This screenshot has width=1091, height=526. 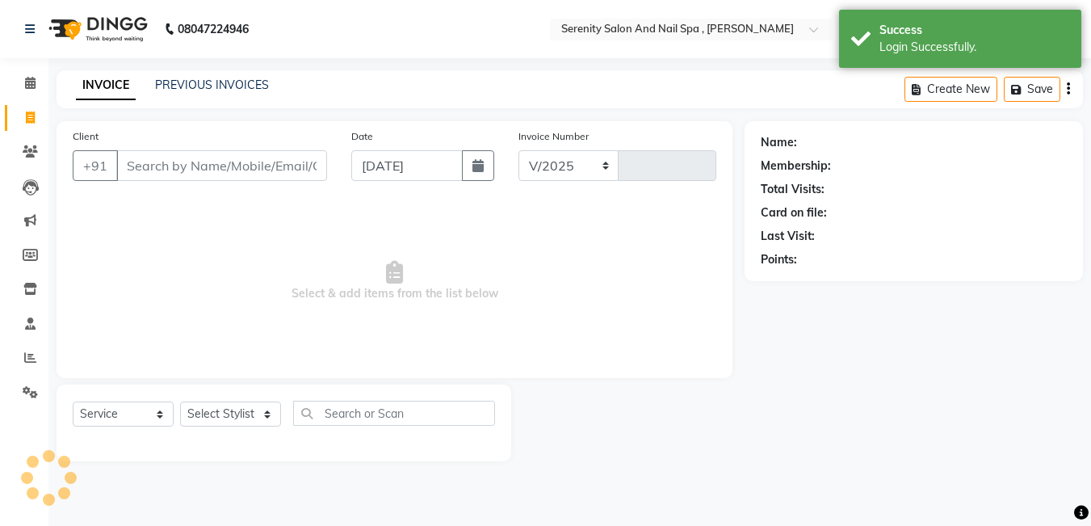 I want to click on input: Search by Name/Mobile/Email/Code, so click(x=221, y=166).